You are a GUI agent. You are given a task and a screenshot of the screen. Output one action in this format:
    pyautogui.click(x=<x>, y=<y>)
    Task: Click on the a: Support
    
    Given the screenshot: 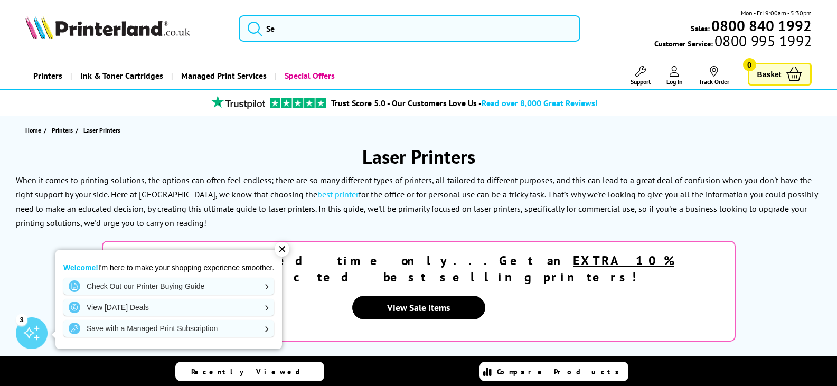 What is the action you would take?
    pyautogui.click(x=640, y=76)
    